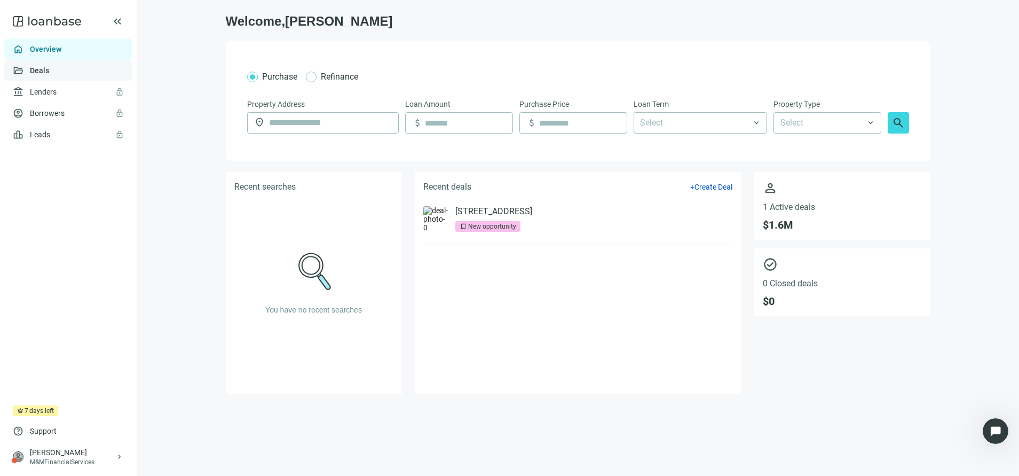 The height and width of the screenshot is (476, 1019). What do you see at coordinates (17, 14) in the screenshot?
I see `button: go back` at bounding box center [17, 14].